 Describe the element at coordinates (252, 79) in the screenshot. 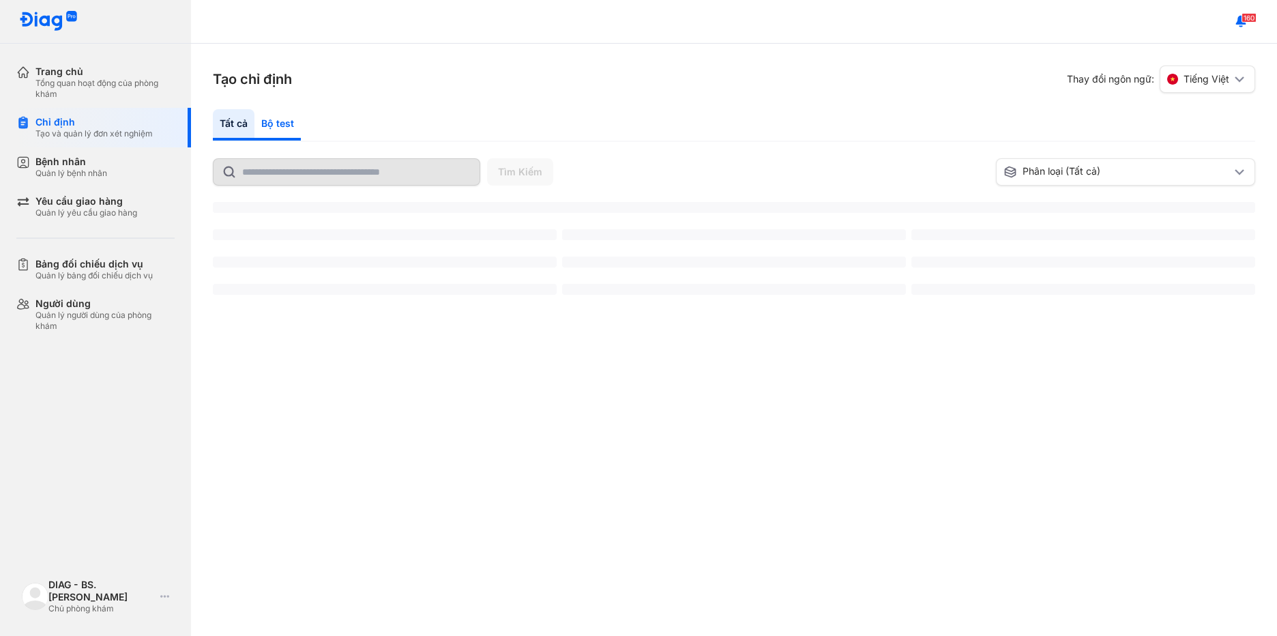

I see `h3: Tạo chỉ định` at that location.